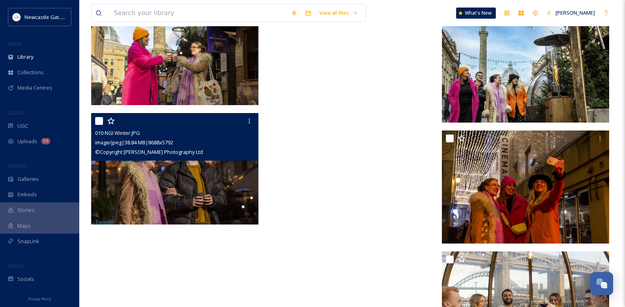 This screenshot has width=625, height=307. I want to click on span: MEDIA, so click(15, 44).